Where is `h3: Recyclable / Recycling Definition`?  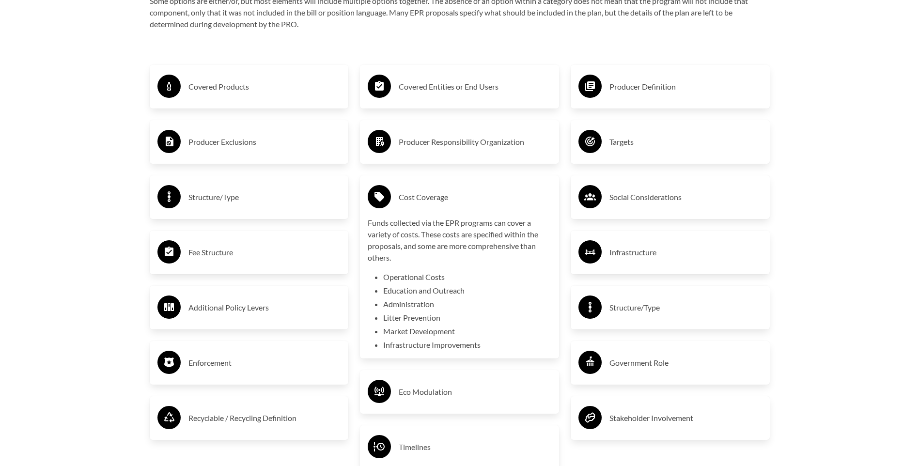 h3: Recyclable / Recycling Definition is located at coordinates (264, 418).